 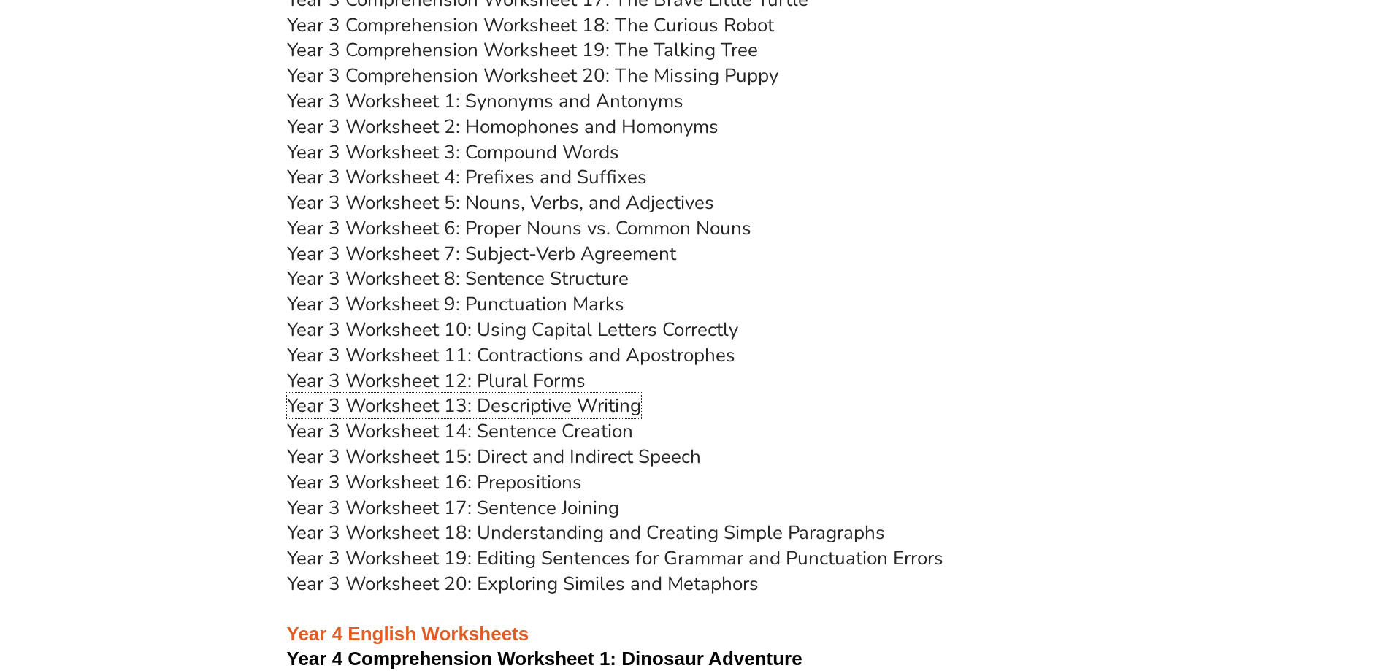 I want to click on a: Year 3 Comprehension Worksheet 19: The Talking Tree, so click(x=522, y=50).